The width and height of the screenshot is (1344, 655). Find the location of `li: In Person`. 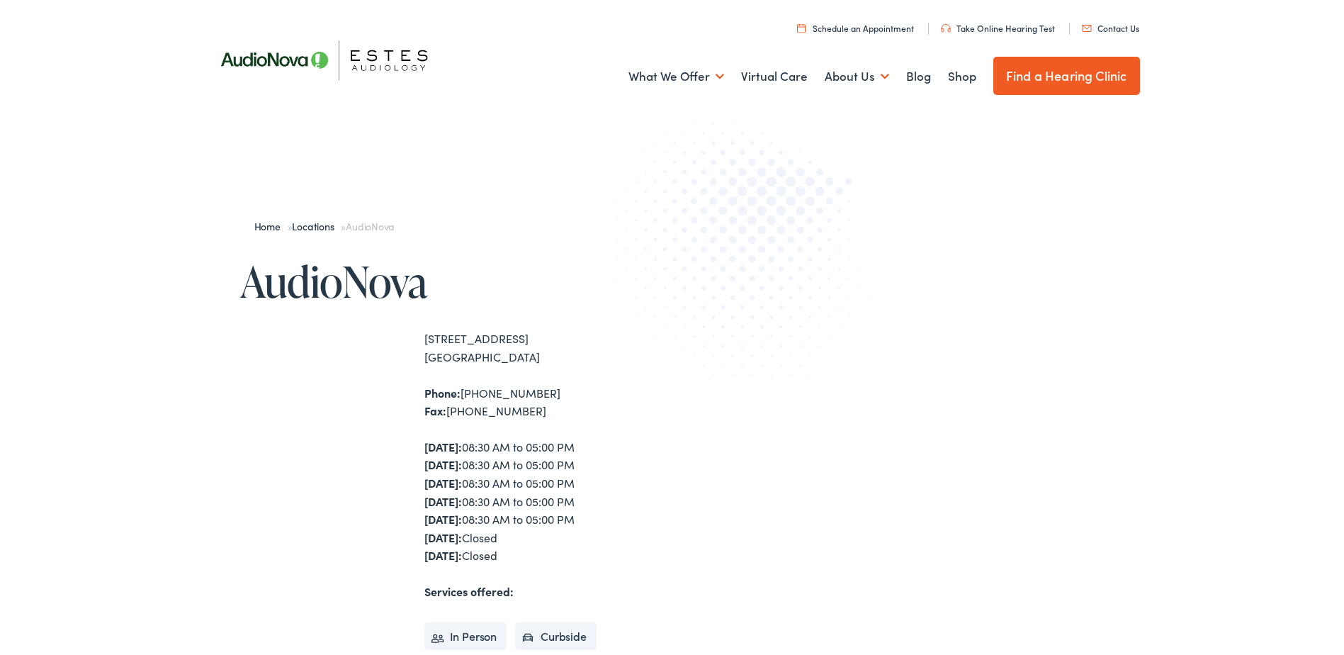

li: In Person is located at coordinates (466, 636).